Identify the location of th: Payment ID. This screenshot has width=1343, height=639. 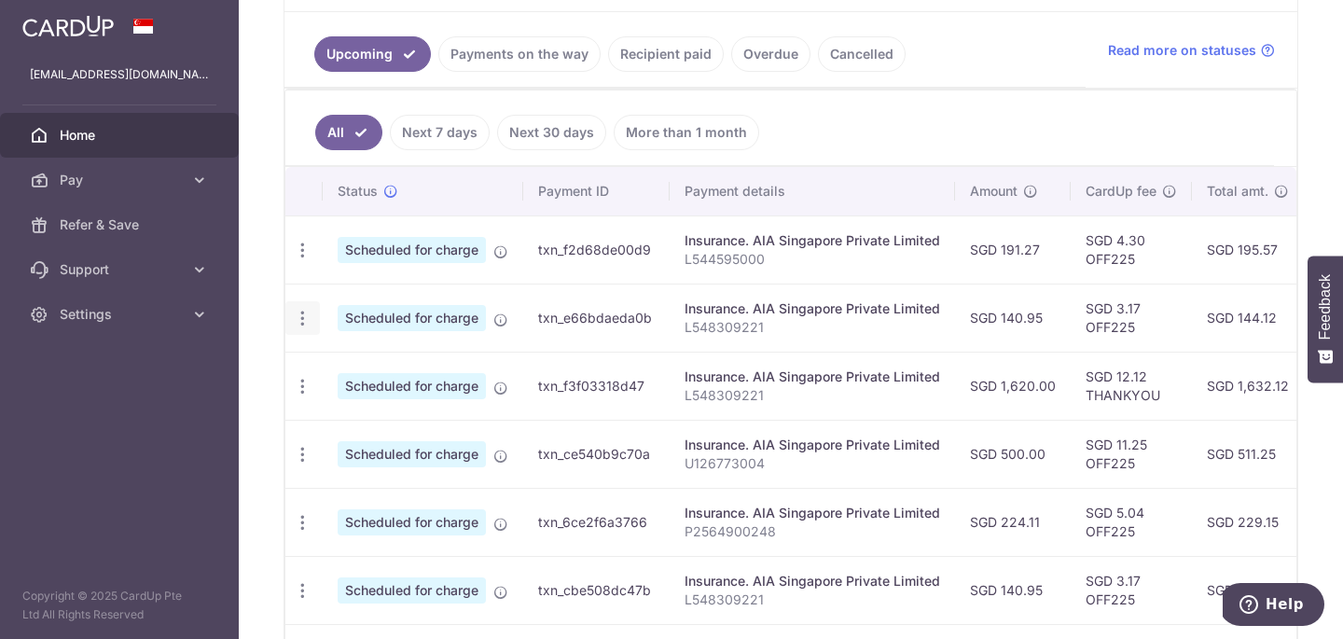
(596, 191).